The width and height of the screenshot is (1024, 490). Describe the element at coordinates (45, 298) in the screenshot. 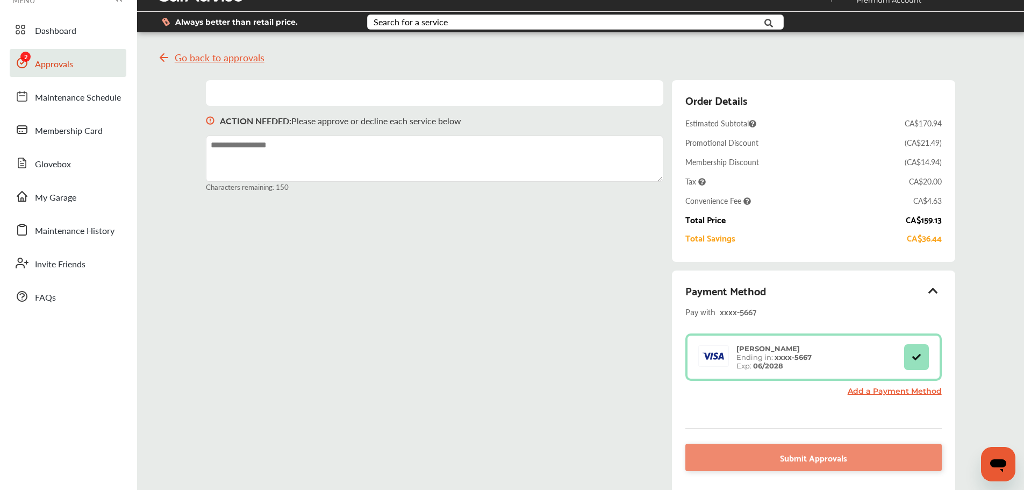

I see `span: FAQs` at that location.